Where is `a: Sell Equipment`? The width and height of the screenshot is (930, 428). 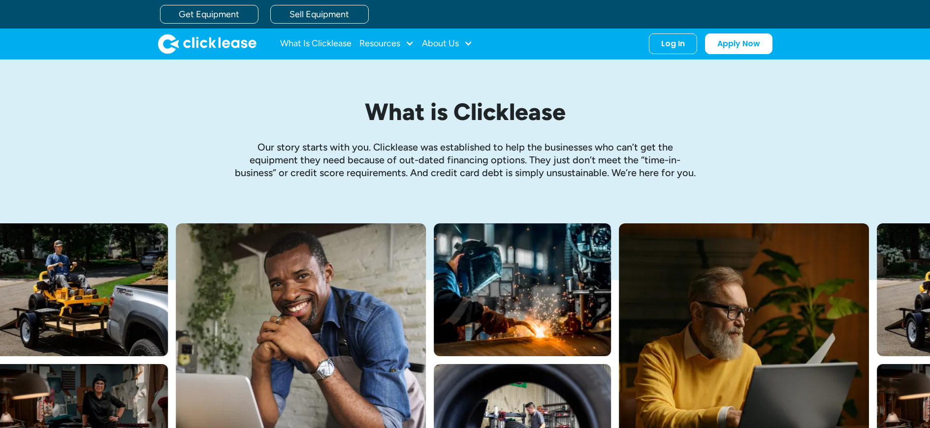
a: Sell Equipment is located at coordinates (319, 14).